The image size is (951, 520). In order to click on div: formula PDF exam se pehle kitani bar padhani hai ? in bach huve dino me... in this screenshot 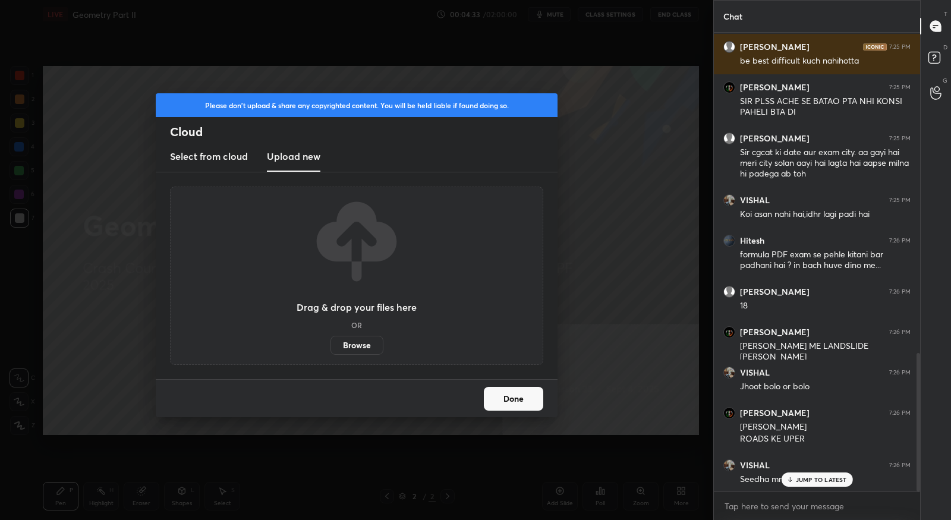, I will do `click(825, 260)`.